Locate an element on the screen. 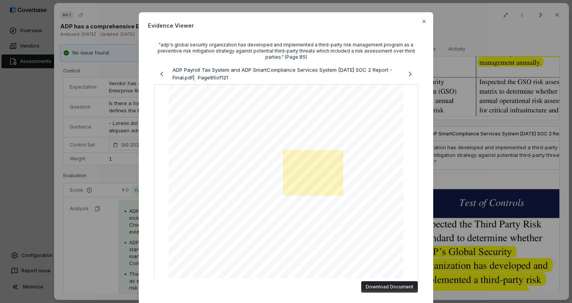 The height and width of the screenshot is (303, 572). button: Previous page is located at coordinates (162, 74).